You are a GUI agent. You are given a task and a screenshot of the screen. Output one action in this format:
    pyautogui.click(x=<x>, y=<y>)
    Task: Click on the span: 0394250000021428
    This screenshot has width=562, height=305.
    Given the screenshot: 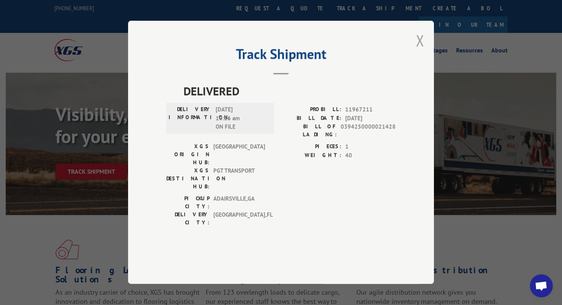 What is the action you would take?
    pyautogui.click(x=368, y=131)
    